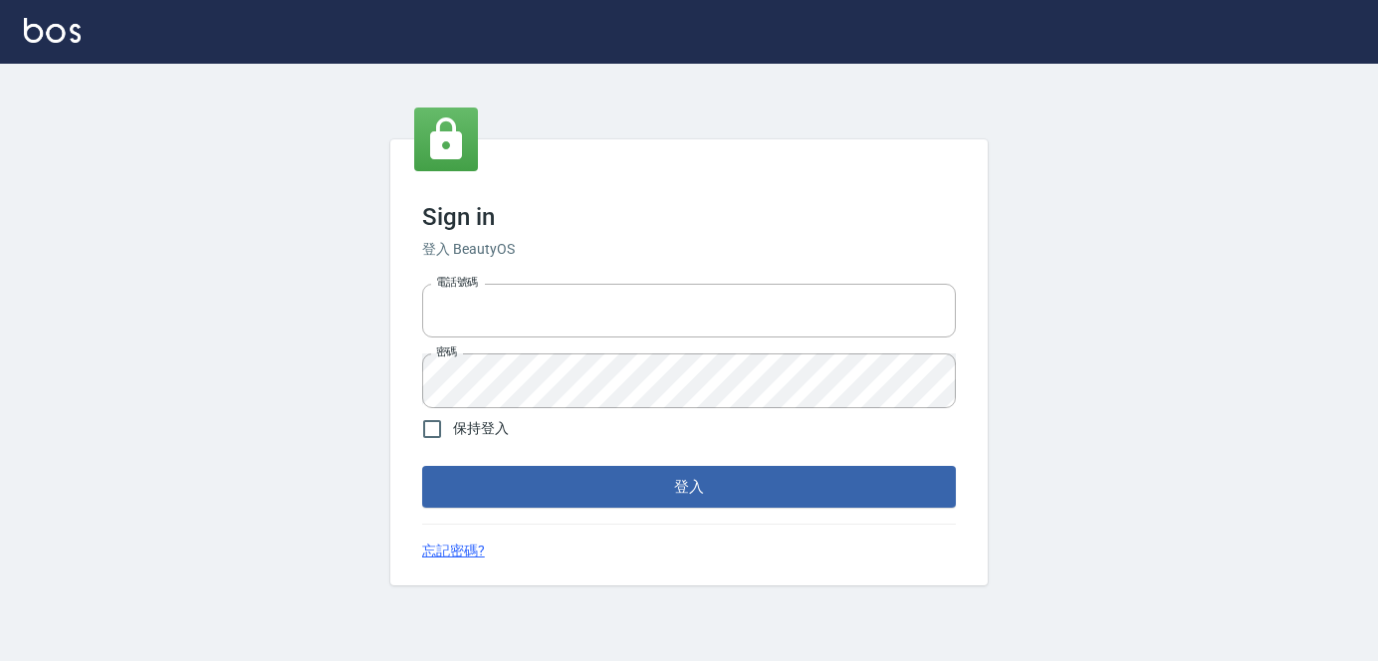 This screenshot has height=661, width=1378. I want to click on label: 密碼, so click(446, 352).